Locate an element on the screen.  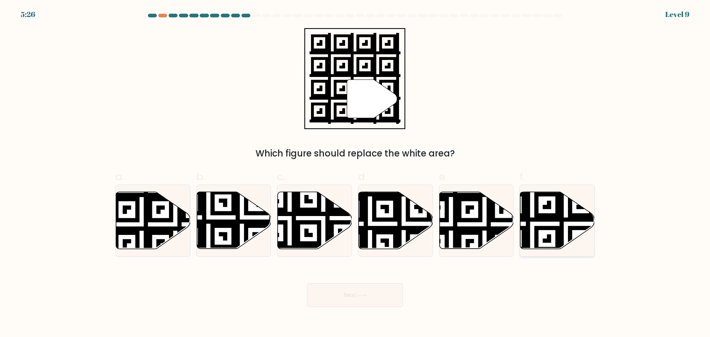
div: Which figure should replace the white area? is located at coordinates (355, 153).